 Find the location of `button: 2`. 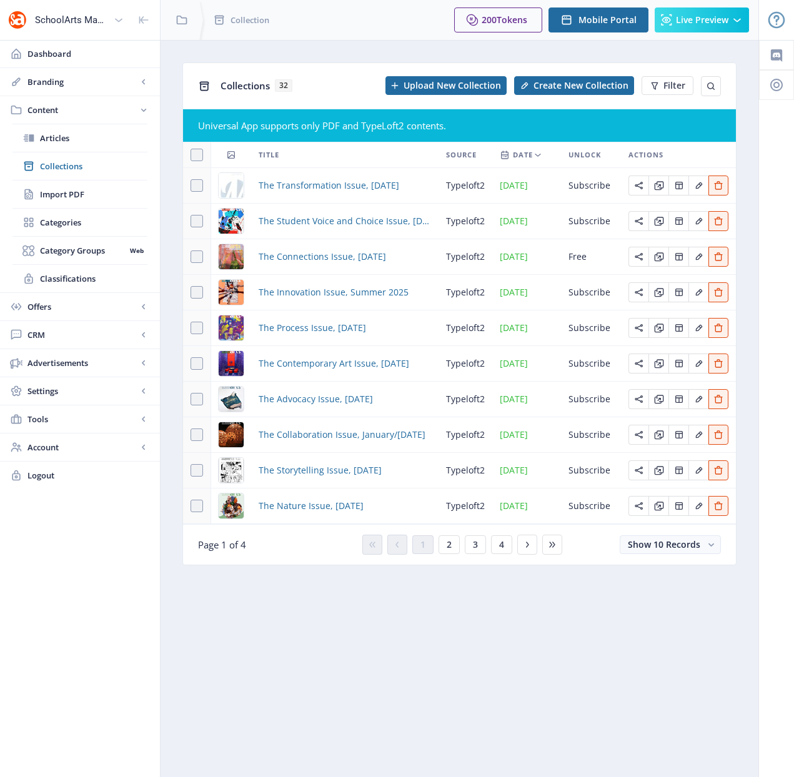

button: 2 is located at coordinates (449, 545).